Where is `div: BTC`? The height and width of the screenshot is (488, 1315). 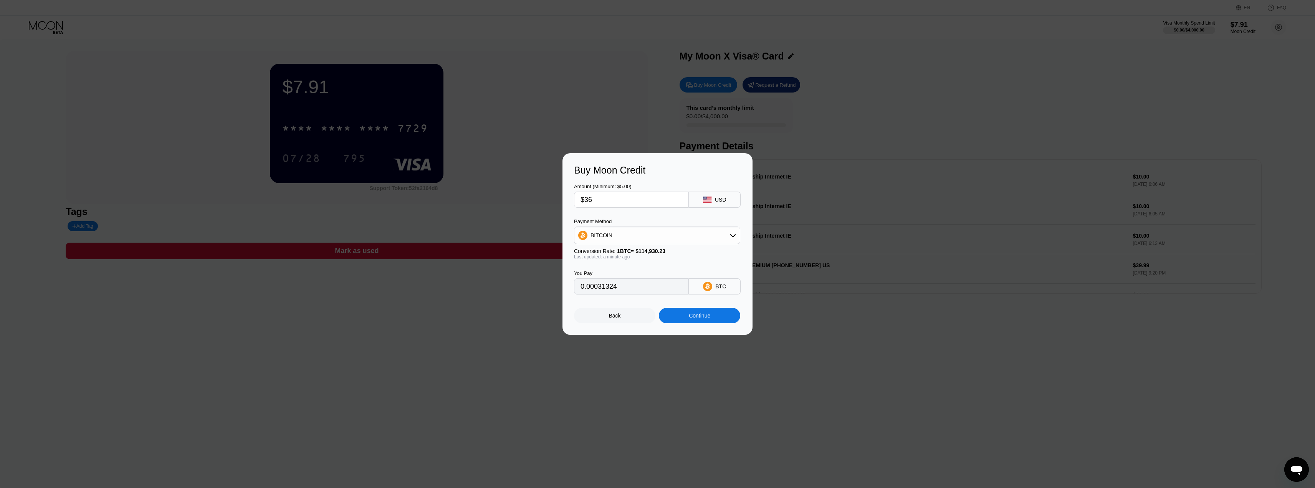 div: BTC is located at coordinates (721, 286).